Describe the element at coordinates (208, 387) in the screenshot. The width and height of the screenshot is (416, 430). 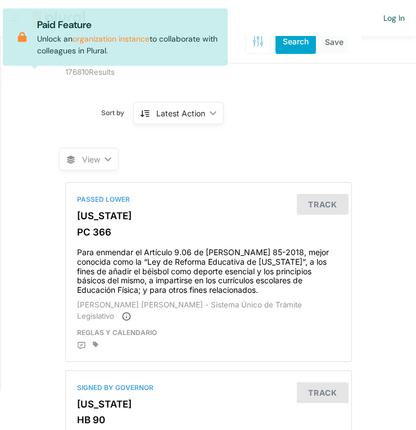
I see `div: Signed by Governor` at that location.